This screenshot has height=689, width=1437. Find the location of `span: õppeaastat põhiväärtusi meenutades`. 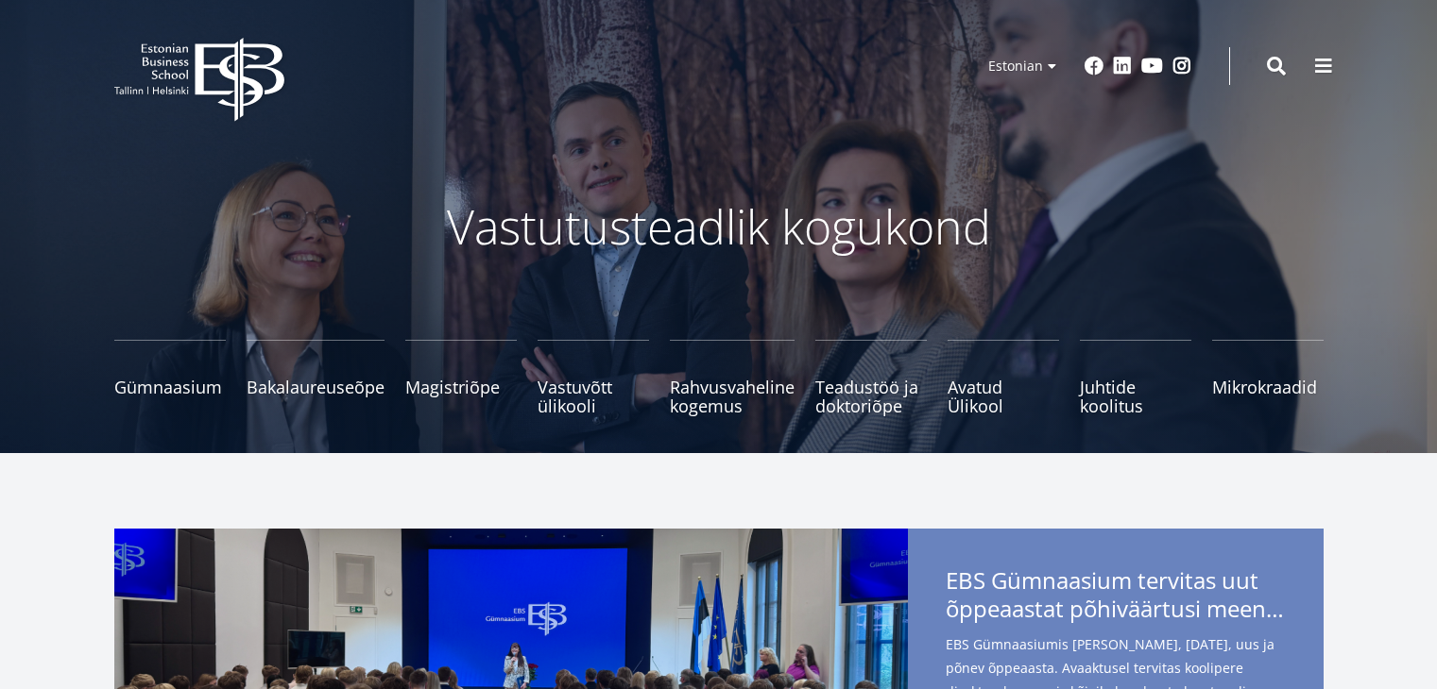

span: õppeaastat põhiväärtusi meenutades is located at coordinates (1115, 609).